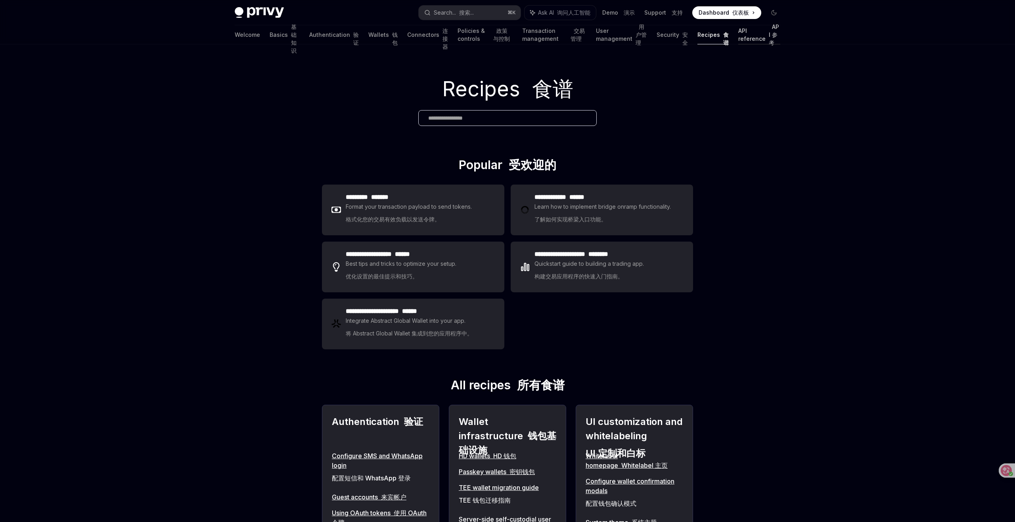 The image size is (1015, 522). I want to click on a: Demo 演示, so click(618, 13).